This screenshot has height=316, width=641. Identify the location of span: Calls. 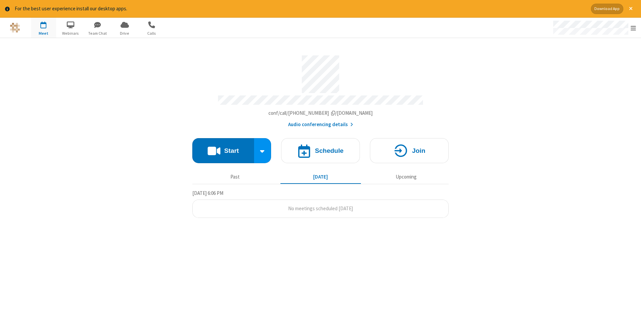
(152, 33).